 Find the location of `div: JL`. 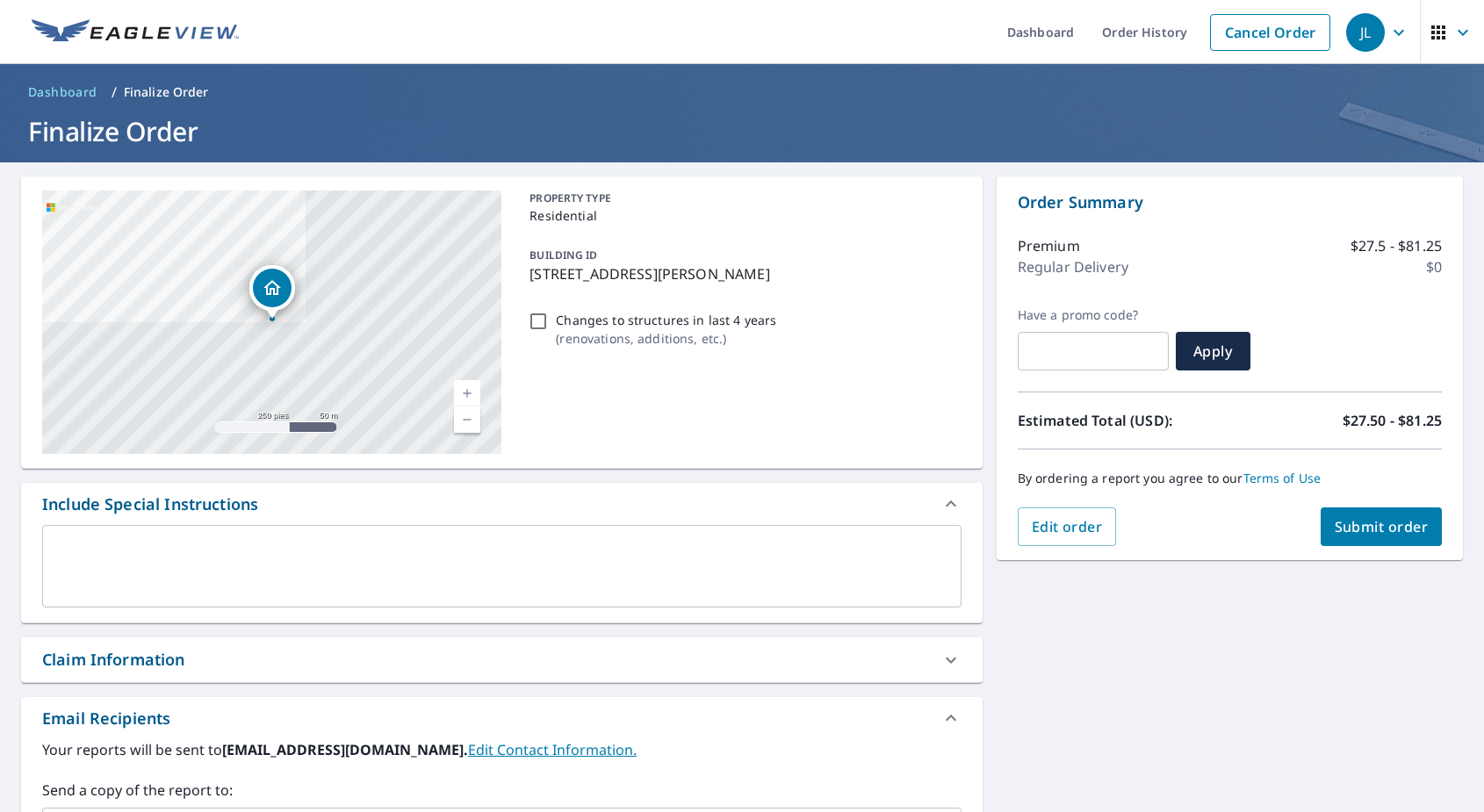

div: JL is located at coordinates (1366, 33).